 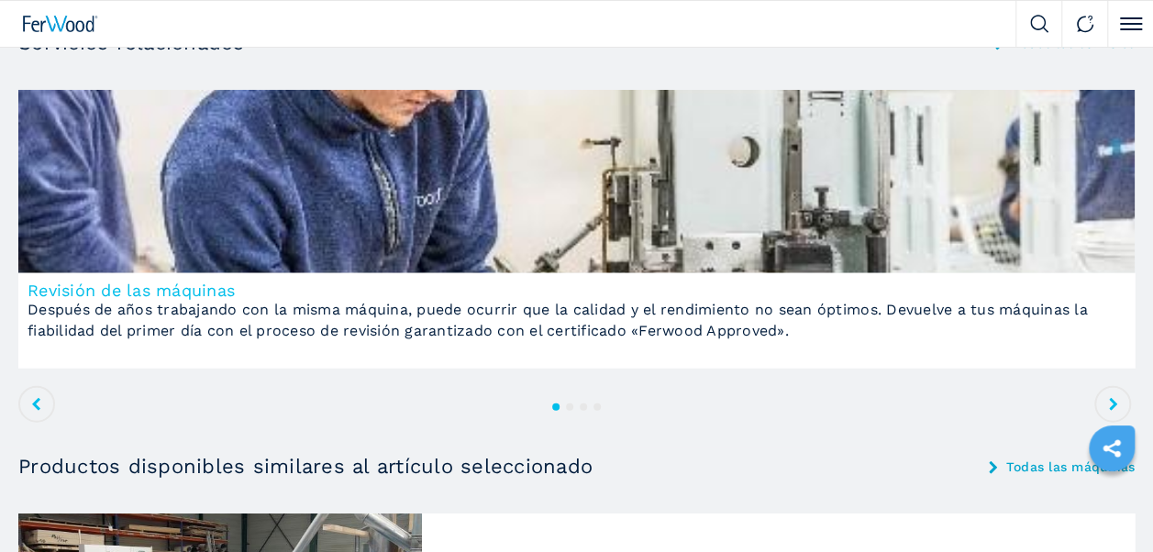 What do you see at coordinates (1130, 24) in the screenshot?
I see `button: Click to toggle menu` at bounding box center [1130, 24].